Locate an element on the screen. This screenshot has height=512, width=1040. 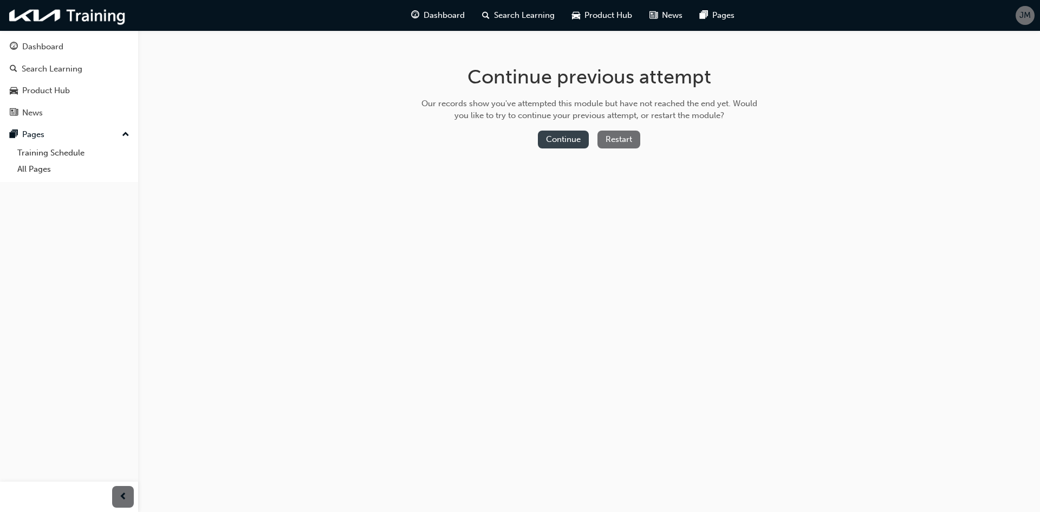
span: JM is located at coordinates (1025, 15).